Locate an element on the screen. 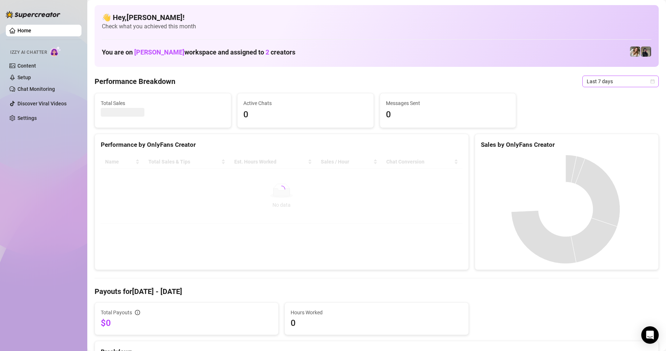  span: Last 7 days is located at coordinates (621, 81).